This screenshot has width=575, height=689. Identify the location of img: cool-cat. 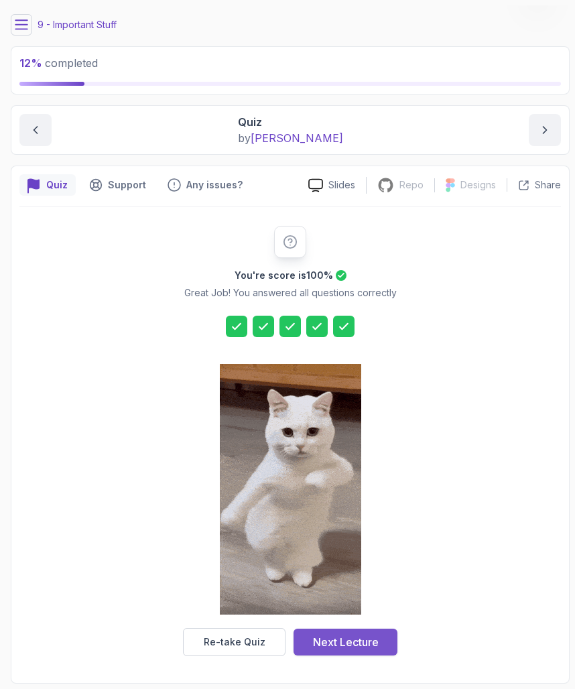
(290, 489).